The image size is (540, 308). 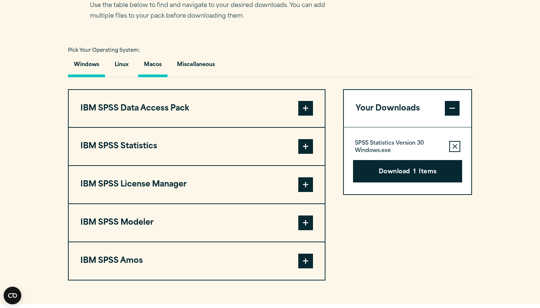 I want to click on button: IBM SPSS License Manager, so click(x=197, y=185).